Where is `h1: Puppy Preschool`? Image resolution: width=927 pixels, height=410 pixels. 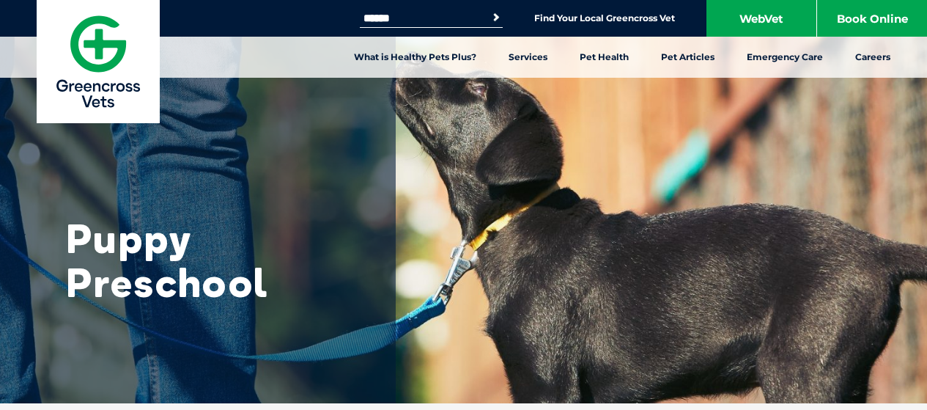
h1: Puppy Preschool is located at coordinates (213, 260).